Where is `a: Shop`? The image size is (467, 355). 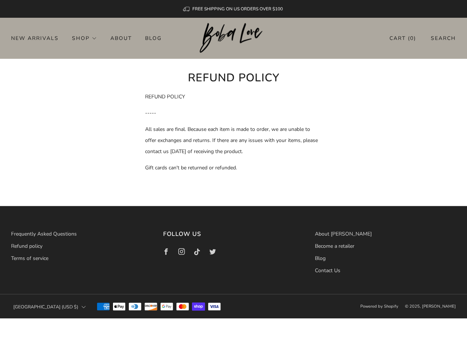 a: Shop is located at coordinates (85, 38).